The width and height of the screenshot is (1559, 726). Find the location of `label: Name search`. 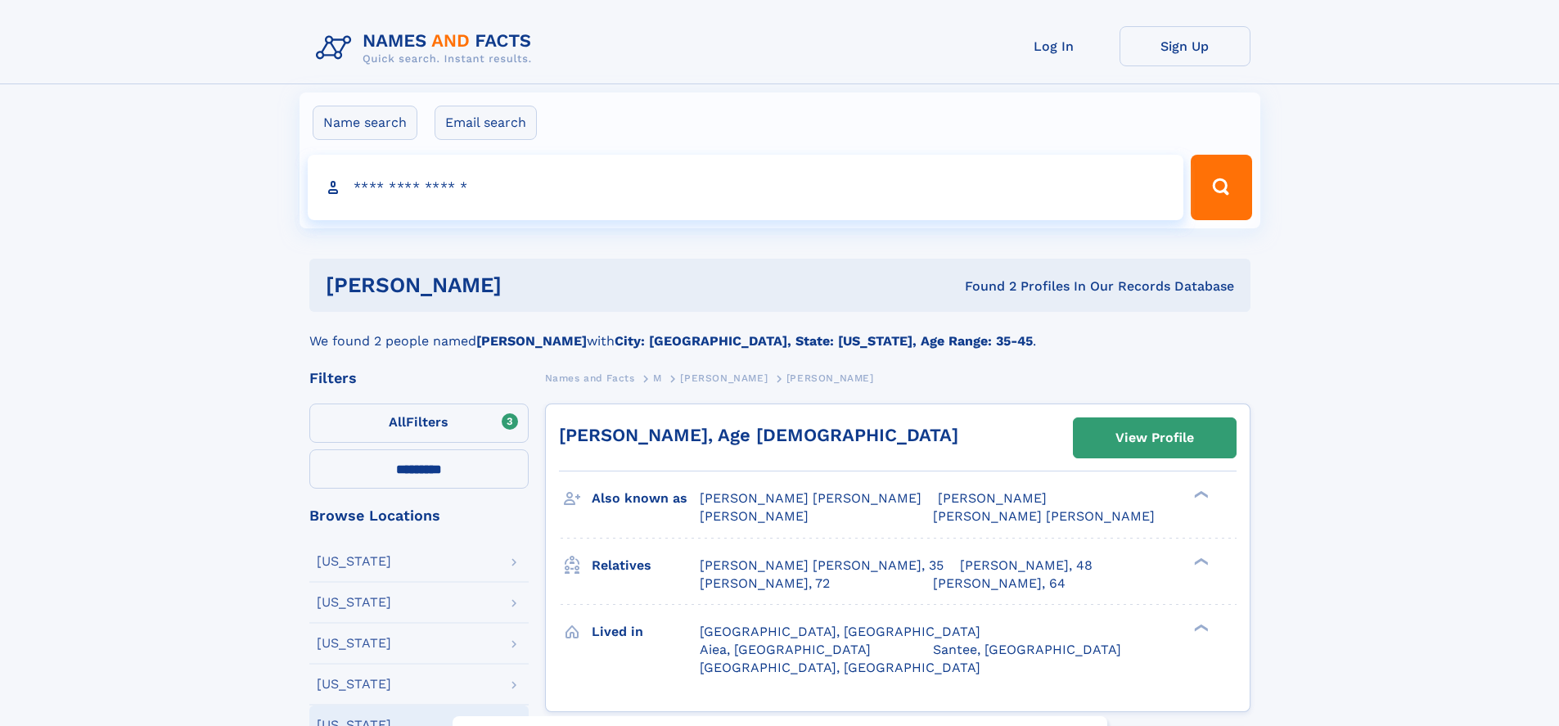

label: Name search is located at coordinates (365, 123).